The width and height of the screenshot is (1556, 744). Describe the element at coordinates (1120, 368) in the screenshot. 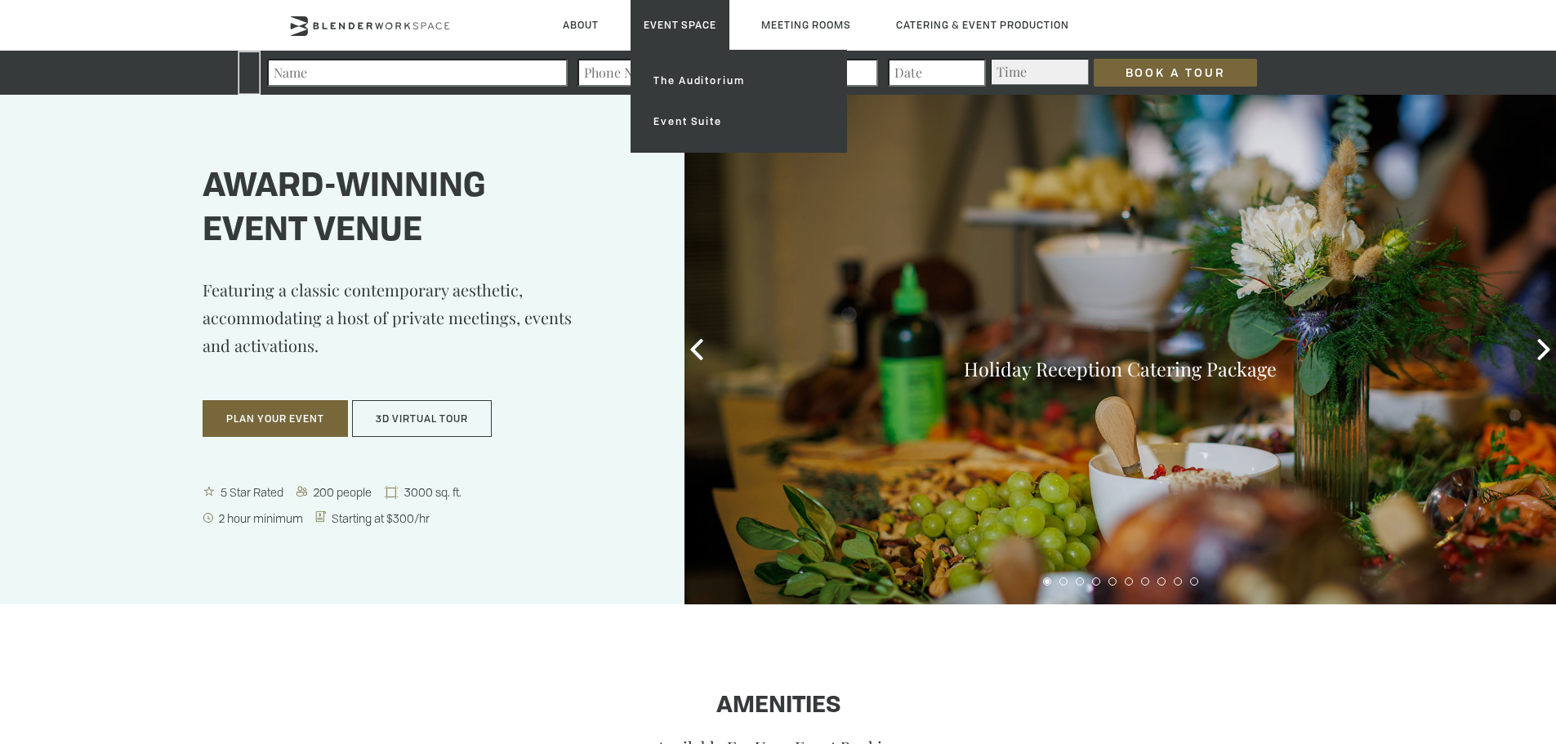

I see `a: Holiday Reception Catering Package` at that location.